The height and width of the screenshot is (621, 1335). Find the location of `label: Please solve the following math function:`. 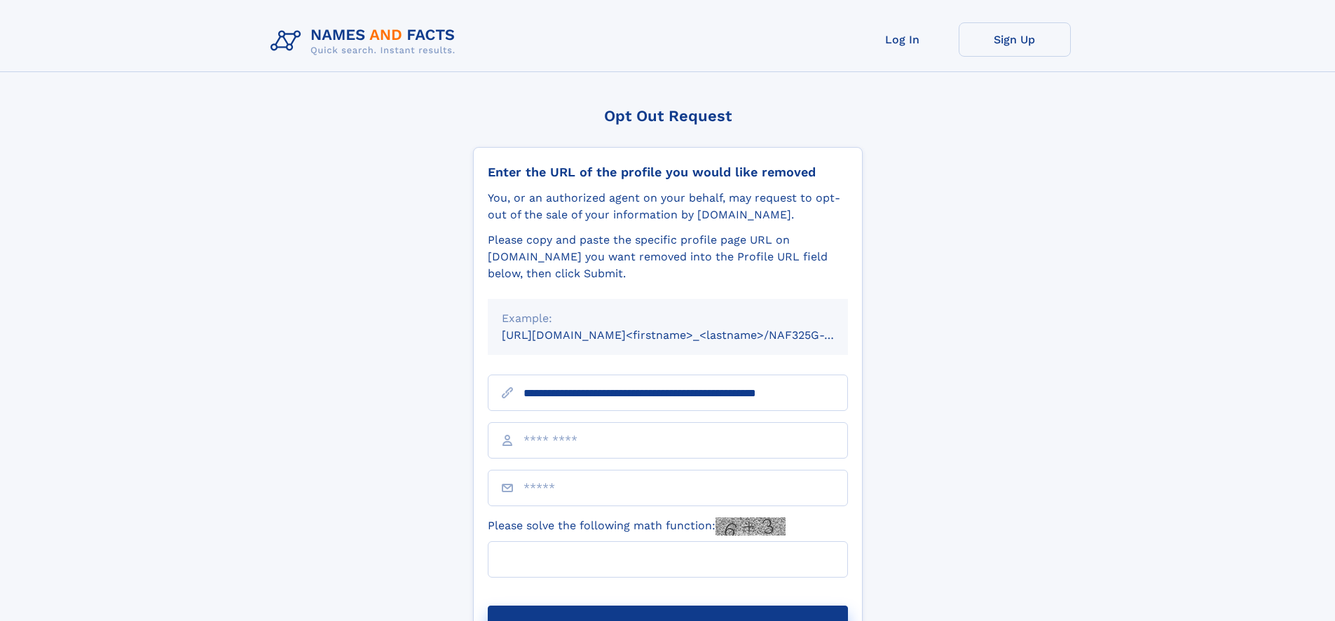

label: Please solve the following math function: is located at coordinates (636, 527).